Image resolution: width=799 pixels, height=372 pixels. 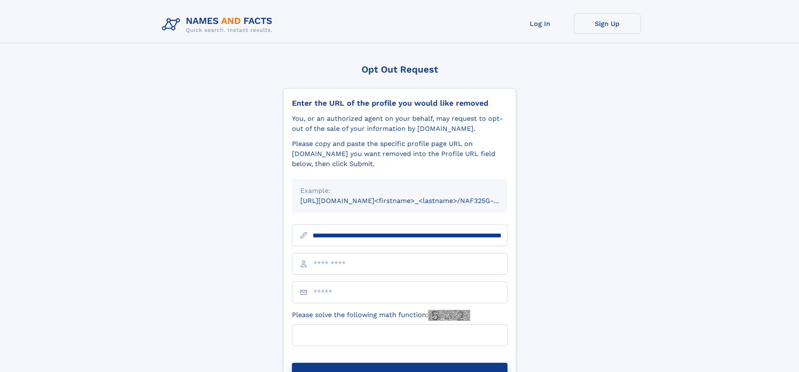 What do you see at coordinates (400, 69) in the screenshot?
I see `div: Opt Out Request` at bounding box center [400, 69].